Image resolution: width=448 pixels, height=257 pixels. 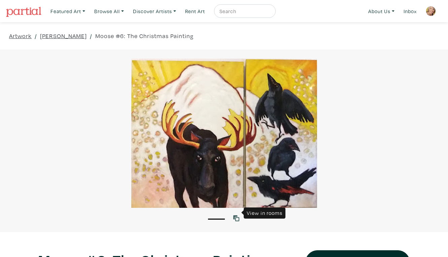 What do you see at coordinates (410, 11) in the screenshot?
I see `a: Inbox` at bounding box center [410, 11].